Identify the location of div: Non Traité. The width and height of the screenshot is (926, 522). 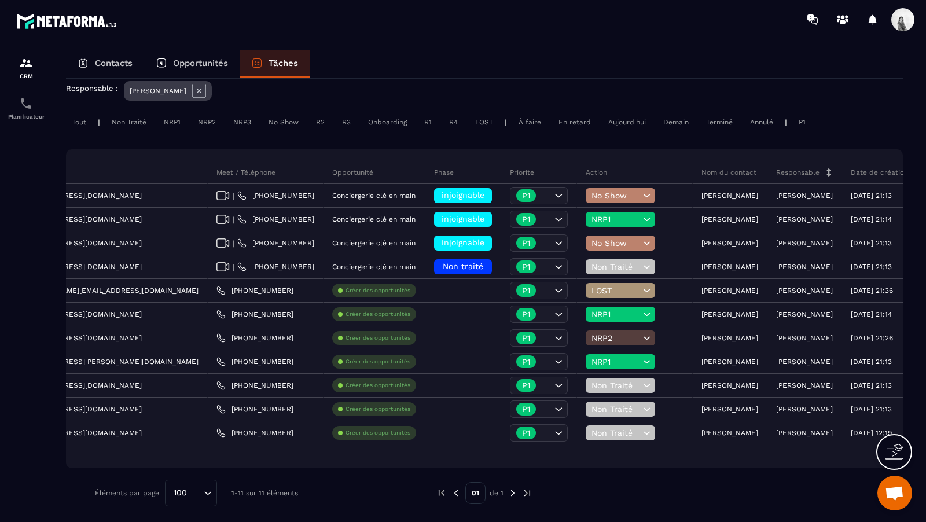
(129, 122).